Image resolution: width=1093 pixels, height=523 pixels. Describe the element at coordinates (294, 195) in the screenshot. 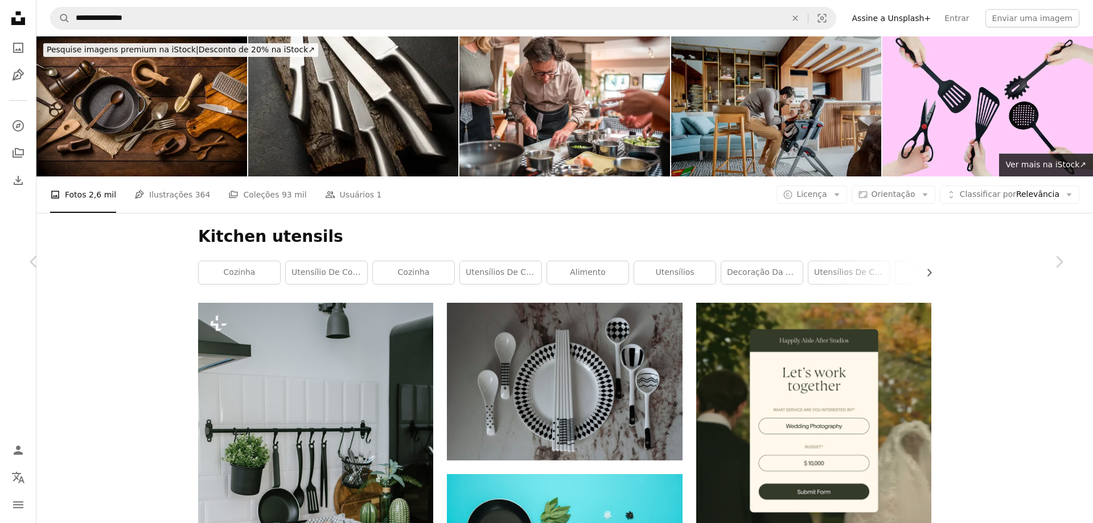

I see `span: 93 mil` at that location.